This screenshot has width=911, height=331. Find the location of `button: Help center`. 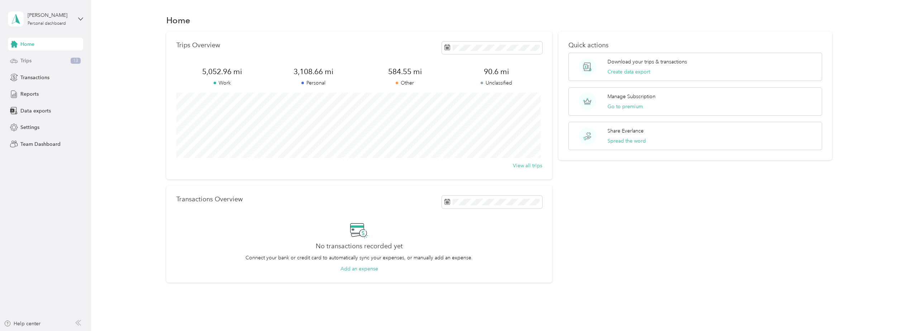

button: Help center is located at coordinates (22, 324).